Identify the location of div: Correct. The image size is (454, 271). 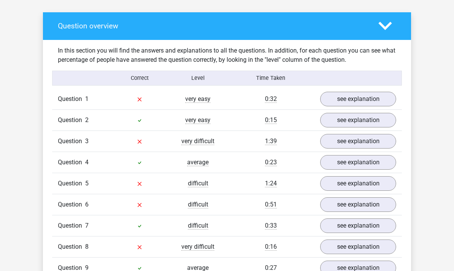
(140, 78).